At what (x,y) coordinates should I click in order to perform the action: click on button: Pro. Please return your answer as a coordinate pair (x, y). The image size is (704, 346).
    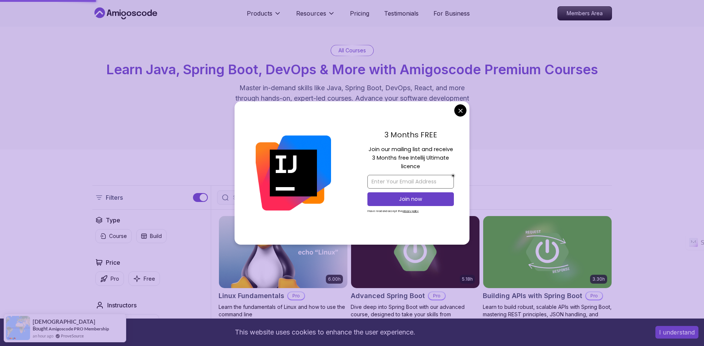
    Looking at the image, I should click on (109, 278).